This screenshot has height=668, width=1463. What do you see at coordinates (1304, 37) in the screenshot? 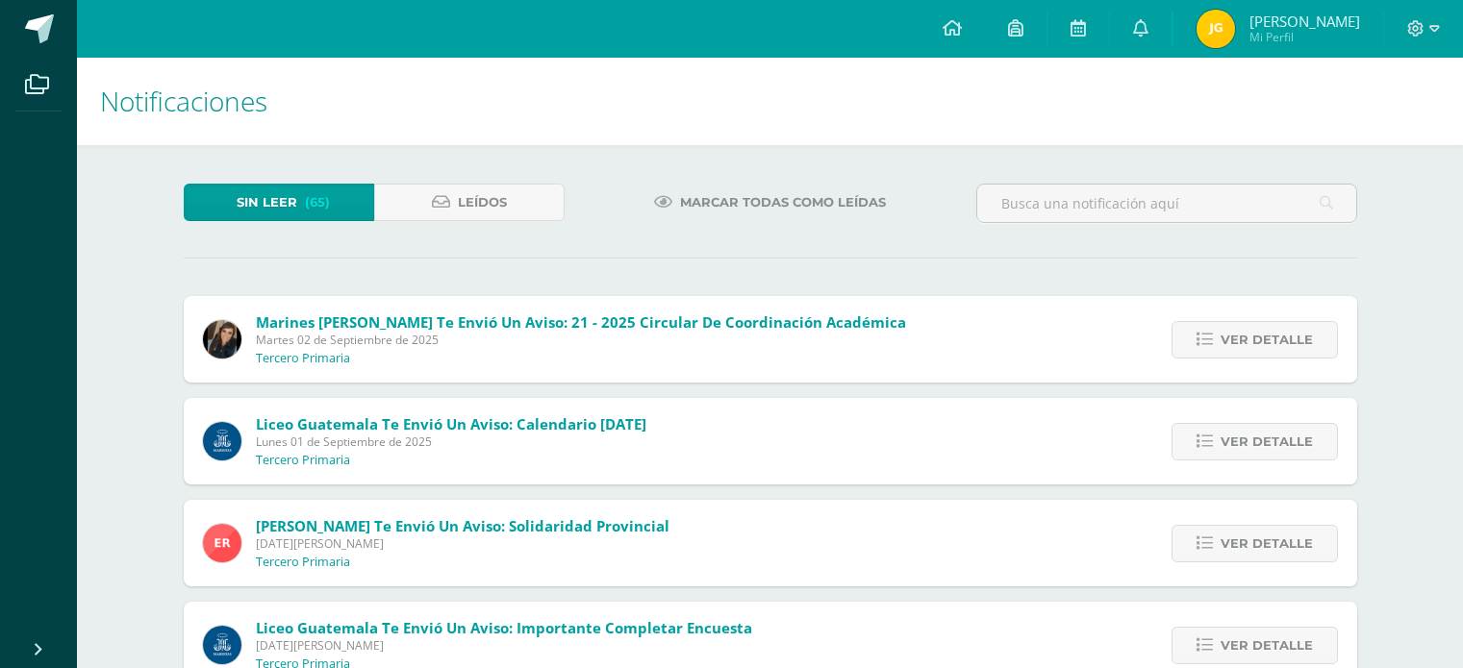
I see `span: Mi Perfil` at bounding box center [1304, 37].